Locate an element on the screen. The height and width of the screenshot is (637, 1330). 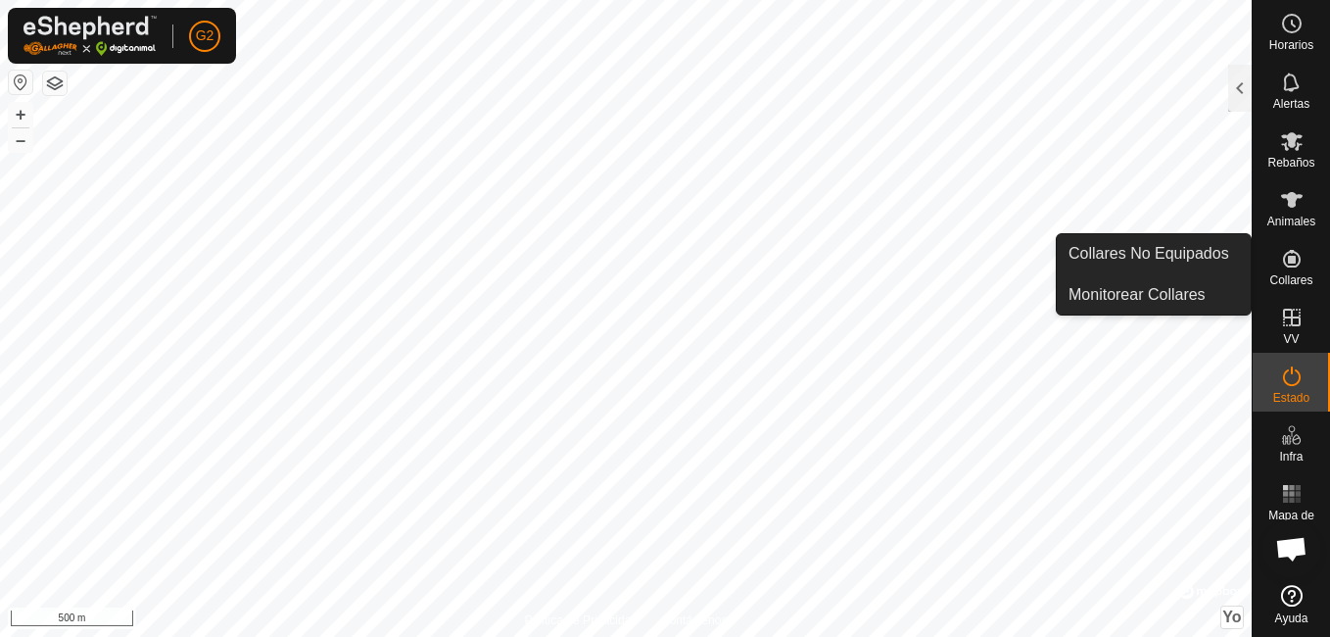
span: VV is located at coordinates (1291, 339).